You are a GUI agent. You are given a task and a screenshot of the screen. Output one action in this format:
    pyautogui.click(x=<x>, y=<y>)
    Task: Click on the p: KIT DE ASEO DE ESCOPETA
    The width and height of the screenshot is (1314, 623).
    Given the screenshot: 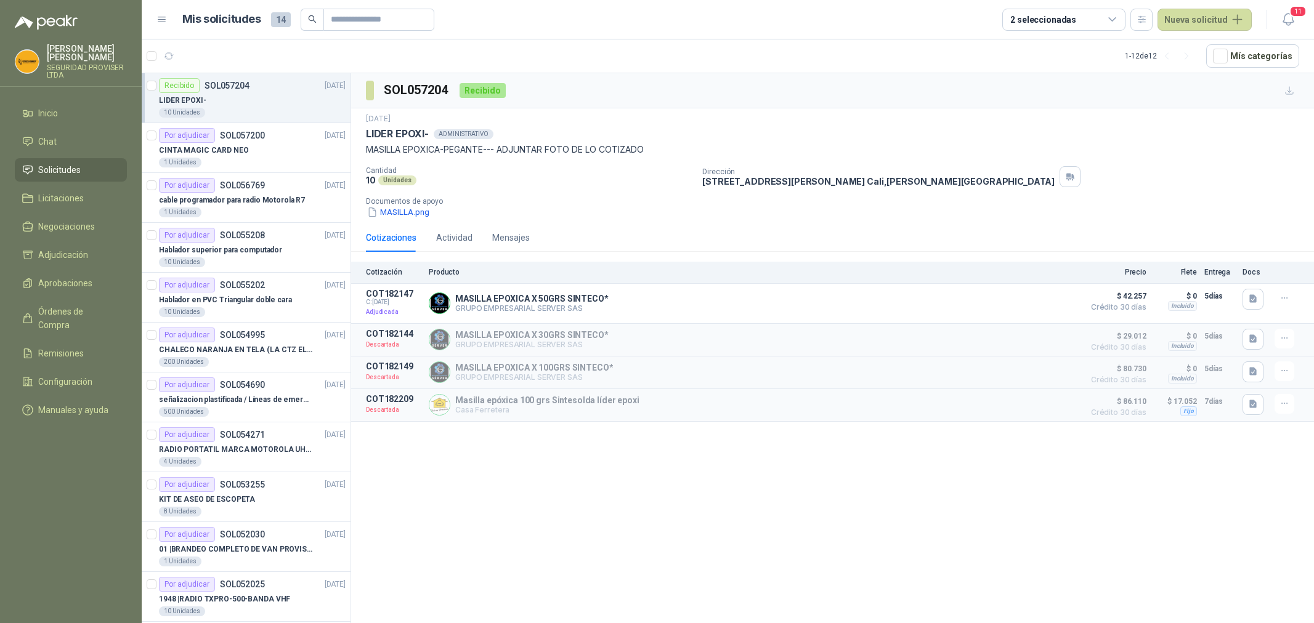 What is the action you would take?
    pyautogui.click(x=207, y=500)
    